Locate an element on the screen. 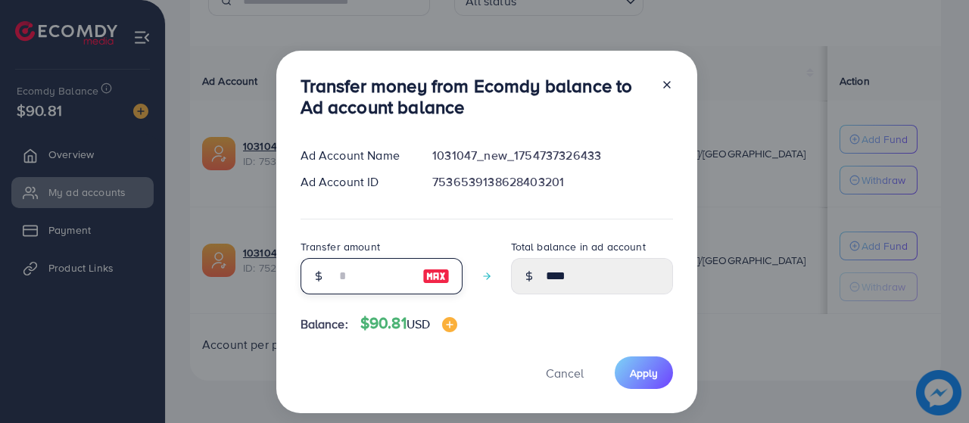 The width and height of the screenshot is (969, 423). div: 1031047_new_1754737326433 is located at coordinates (552, 155).